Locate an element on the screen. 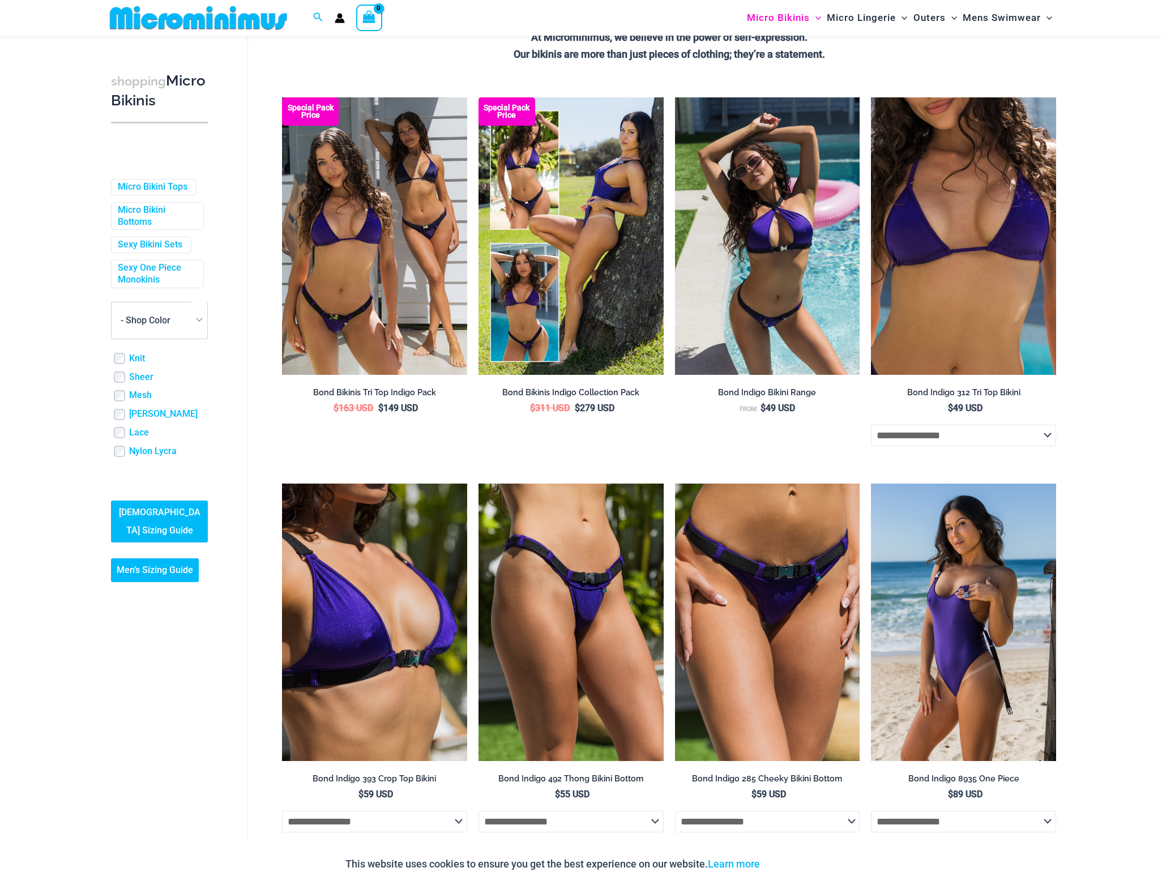  a: Bond Indigo 312 Top 02Bond Indigo 312 Top 492 Thong Bikini 04Bond Indigo 312 Top 492 Thong Bikini 04 is located at coordinates (964, 236).